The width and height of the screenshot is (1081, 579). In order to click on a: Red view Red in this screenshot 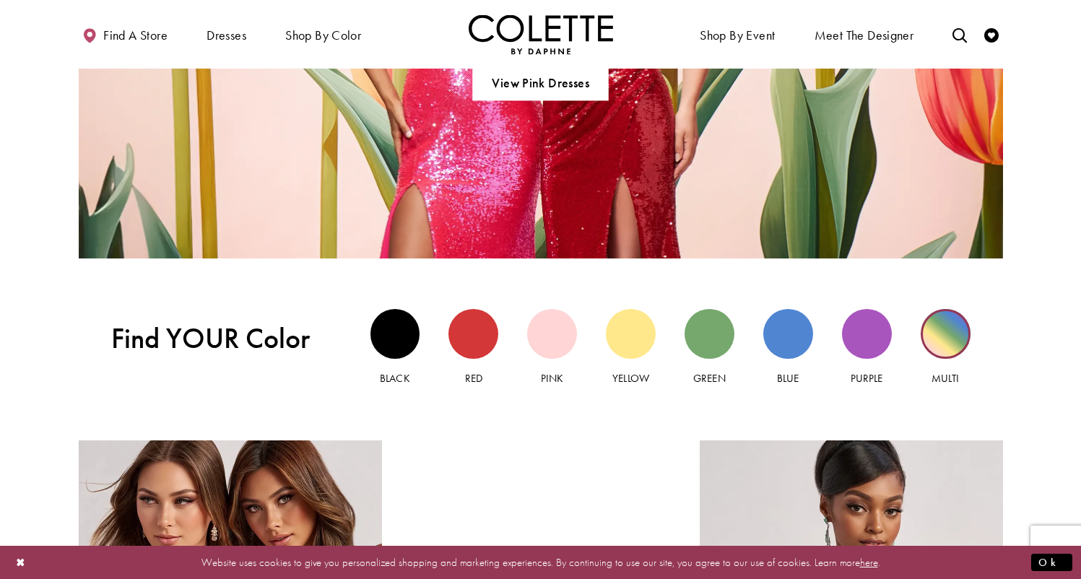, I will do `click(473, 347)`.